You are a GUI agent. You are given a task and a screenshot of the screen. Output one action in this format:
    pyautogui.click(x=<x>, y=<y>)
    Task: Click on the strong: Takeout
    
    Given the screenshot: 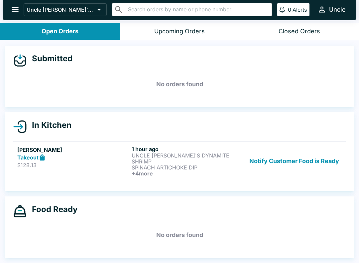 What is the action you would take?
    pyautogui.click(x=28, y=157)
    